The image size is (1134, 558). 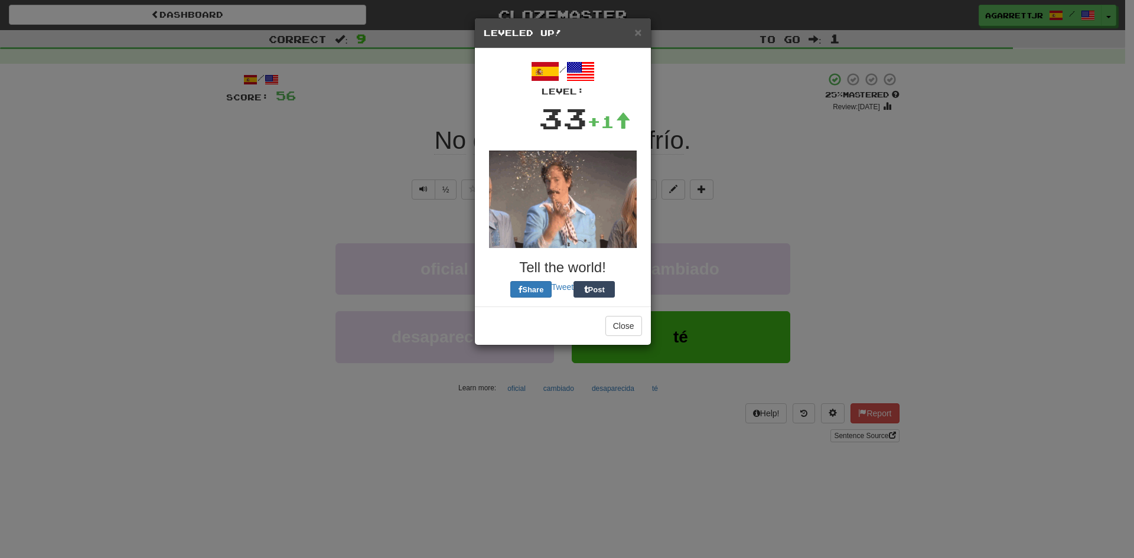 I want to click on a: Tweet, so click(x=562, y=287).